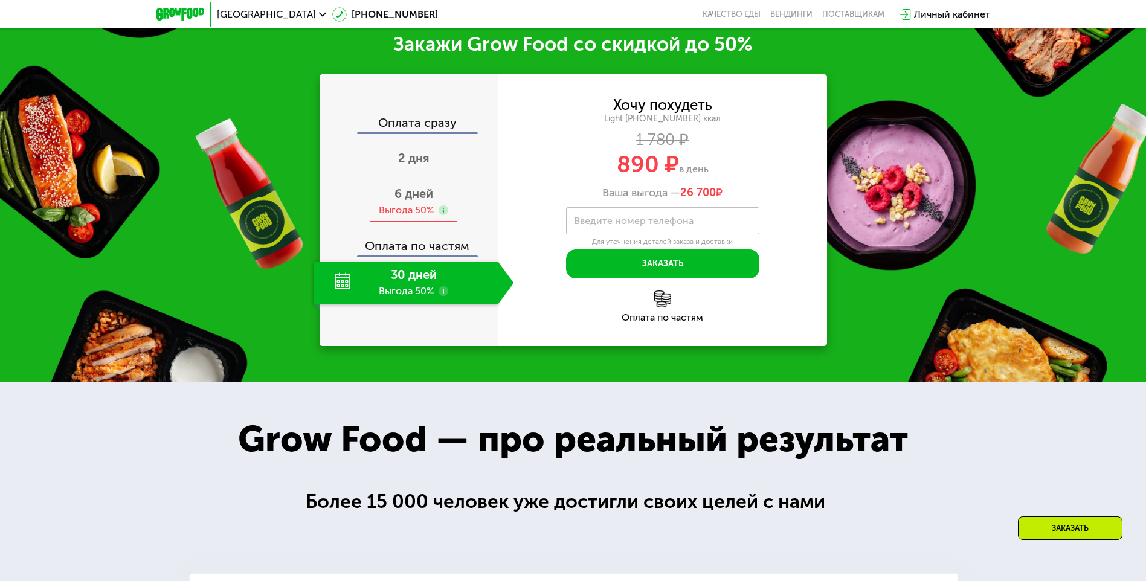 The height and width of the screenshot is (581, 1146). Describe the element at coordinates (694, 169) in the screenshot. I see `span: в день` at that location.